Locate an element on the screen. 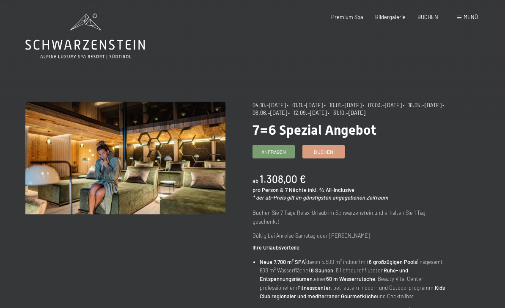 The width and height of the screenshot is (505, 308). img: 7=6 Spezial Angebot is located at coordinates (125, 158).